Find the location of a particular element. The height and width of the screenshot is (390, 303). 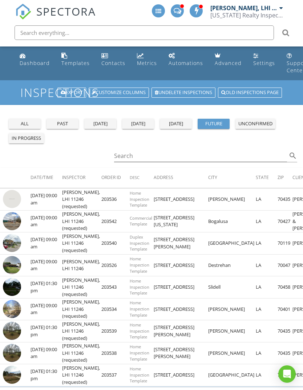

td: 70119 is located at coordinates (284, 243).